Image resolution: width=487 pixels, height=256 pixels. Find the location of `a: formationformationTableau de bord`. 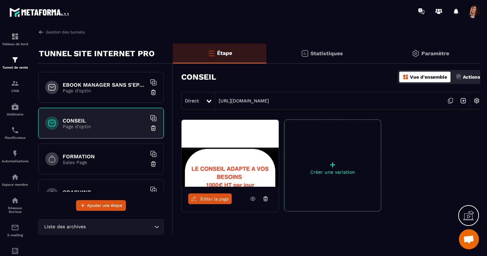

a: formationformationTableau de bord is located at coordinates (15, 39).